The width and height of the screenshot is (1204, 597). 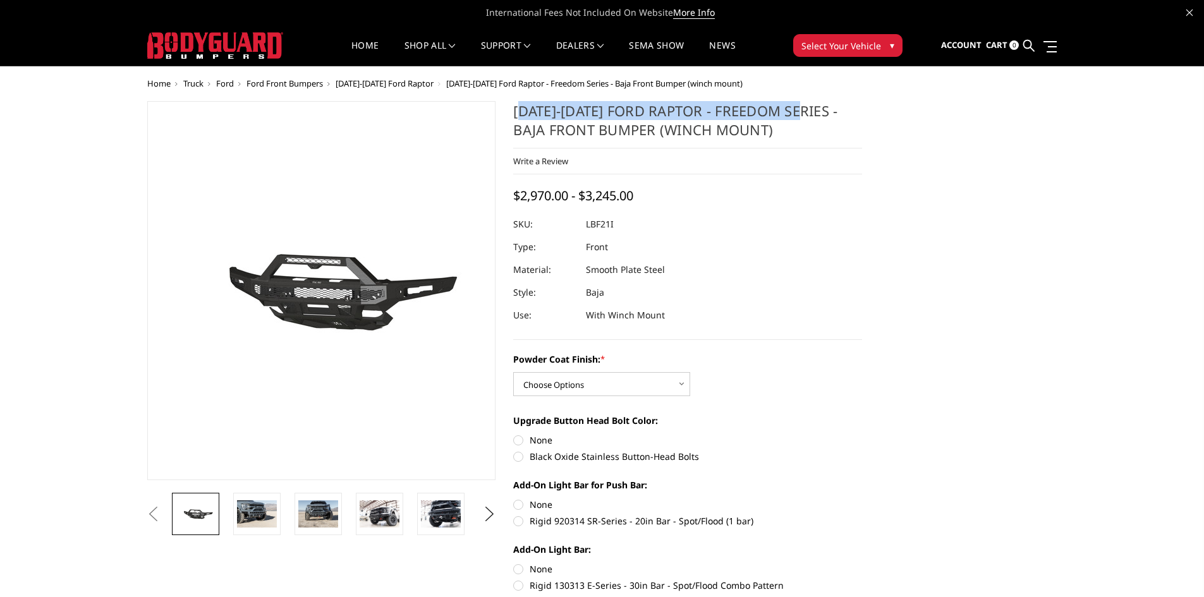 What do you see at coordinates (545, 315) in the screenshot?
I see `dt: Use:` at bounding box center [545, 315].